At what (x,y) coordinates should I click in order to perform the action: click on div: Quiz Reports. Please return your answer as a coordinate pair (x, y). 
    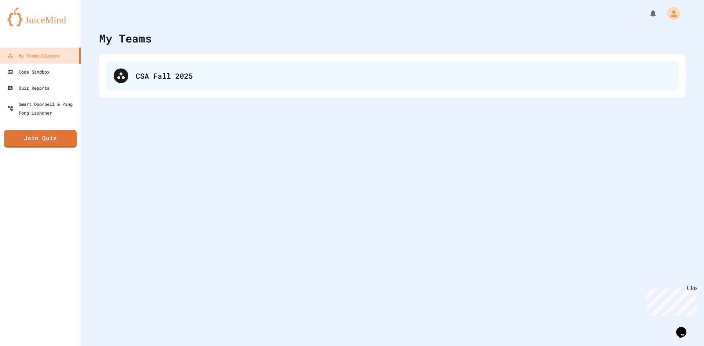
    Looking at the image, I should click on (28, 88).